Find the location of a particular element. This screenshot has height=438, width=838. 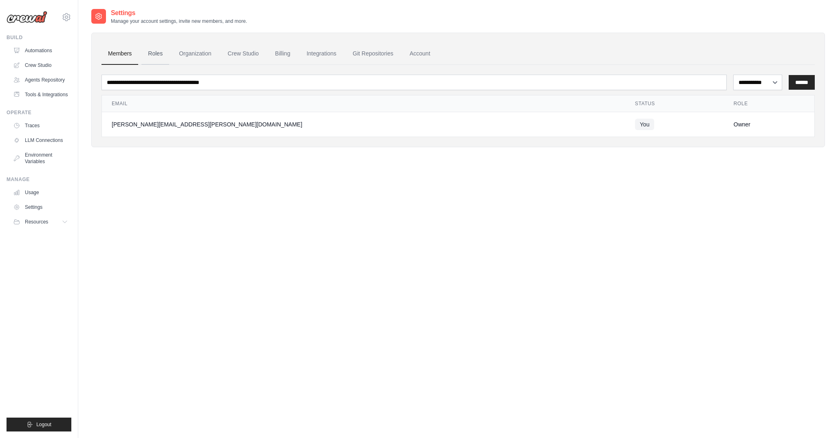

a: Automations is located at coordinates (40, 51).